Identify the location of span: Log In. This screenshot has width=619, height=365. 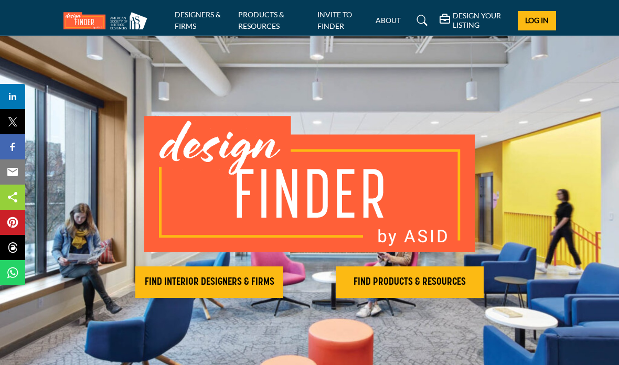
(537, 20).